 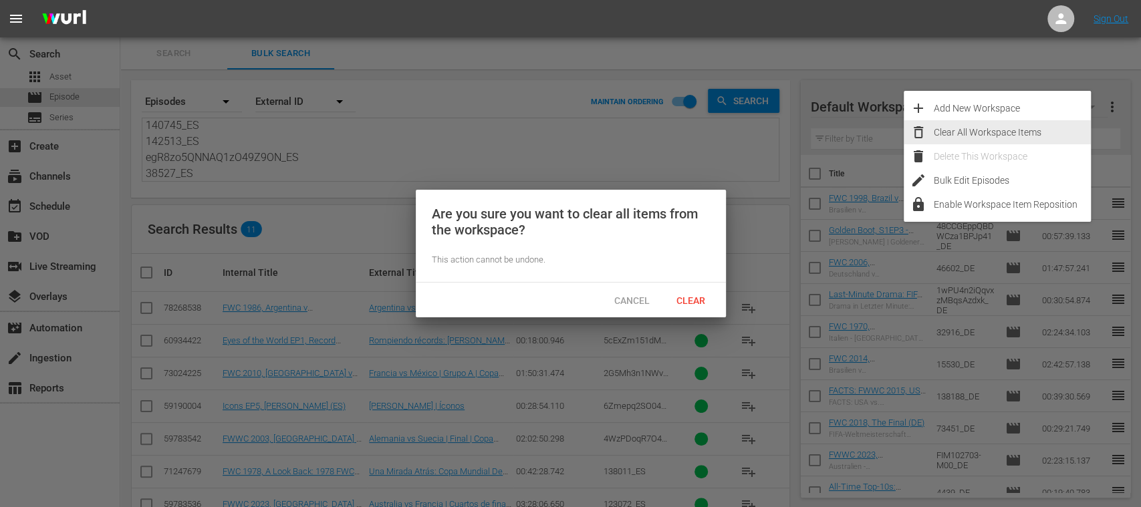 What do you see at coordinates (1012, 180) in the screenshot?
I see `div: Bulk Edit Episodes` at bounding box center [1012, 180].